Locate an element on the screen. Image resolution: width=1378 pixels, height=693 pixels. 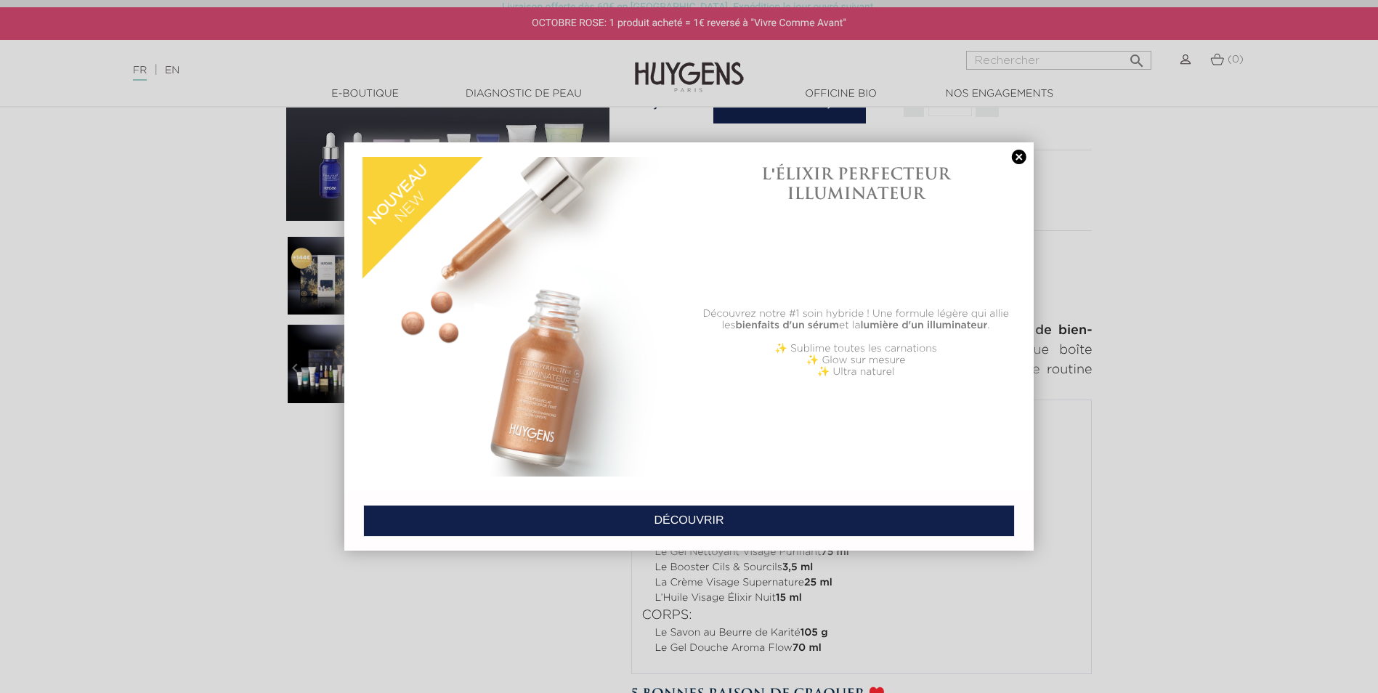
p: ✨ Ultra naturel is located at coordinates (856, 372).